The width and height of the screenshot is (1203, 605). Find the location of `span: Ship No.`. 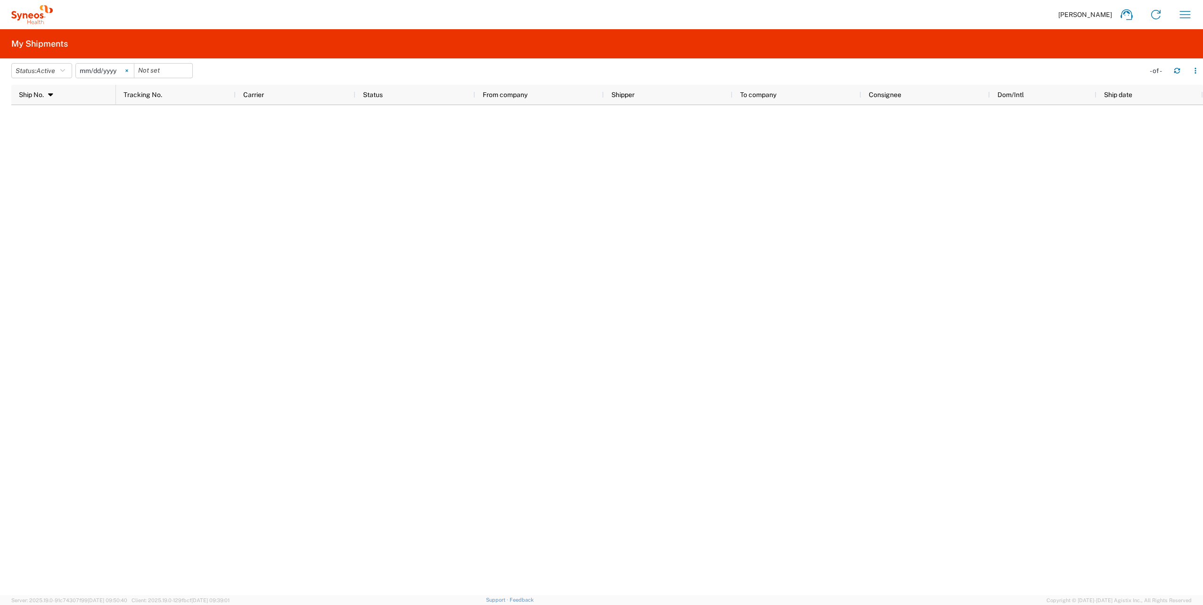

span: Ship No. is located at coordinates (31, 95).